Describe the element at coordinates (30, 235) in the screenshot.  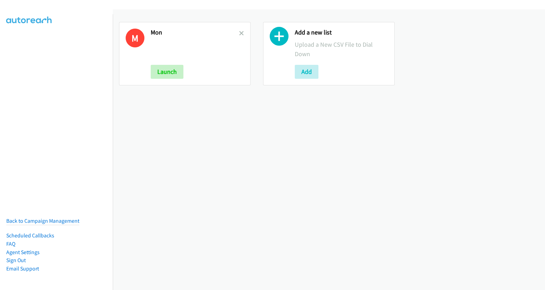
I see `a: Scheduled Callbacks` at that location.